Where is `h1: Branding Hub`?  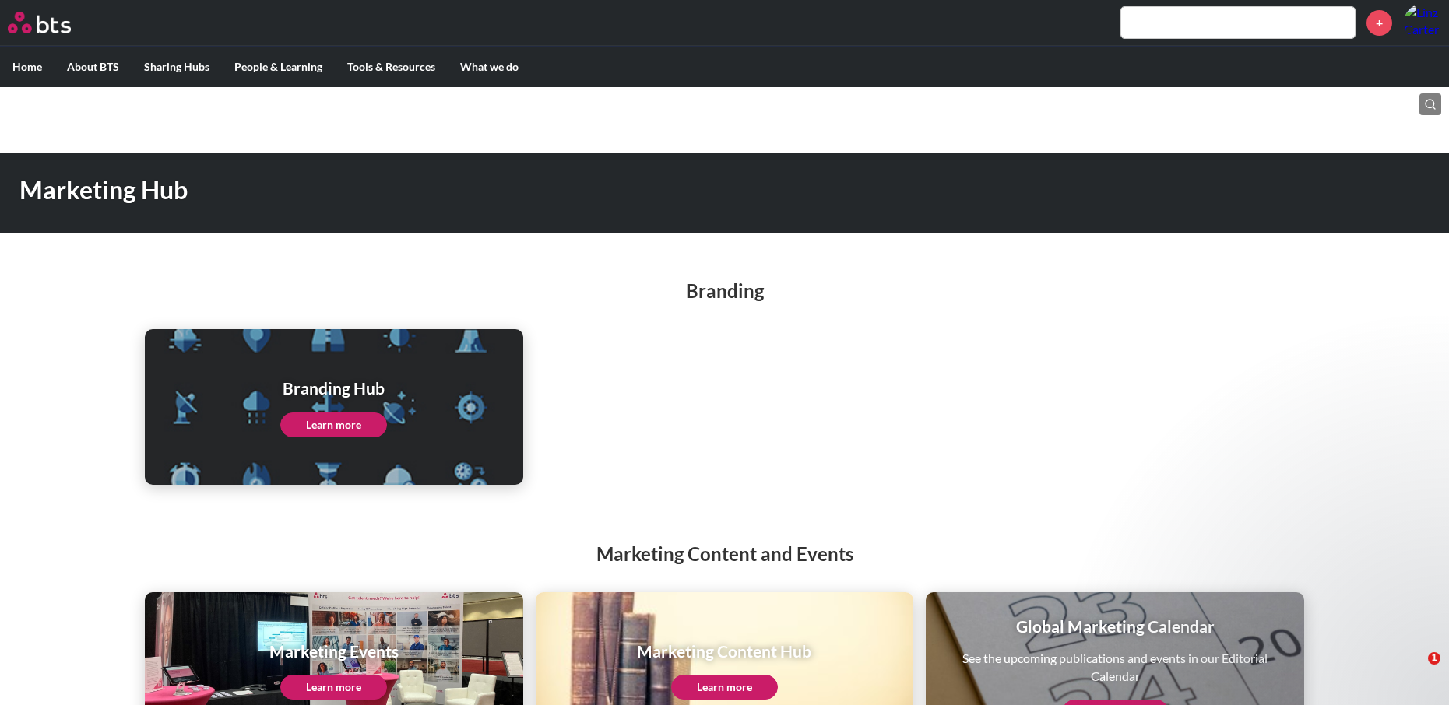
h1: Branding Hub is located at coordinates (333, 388).